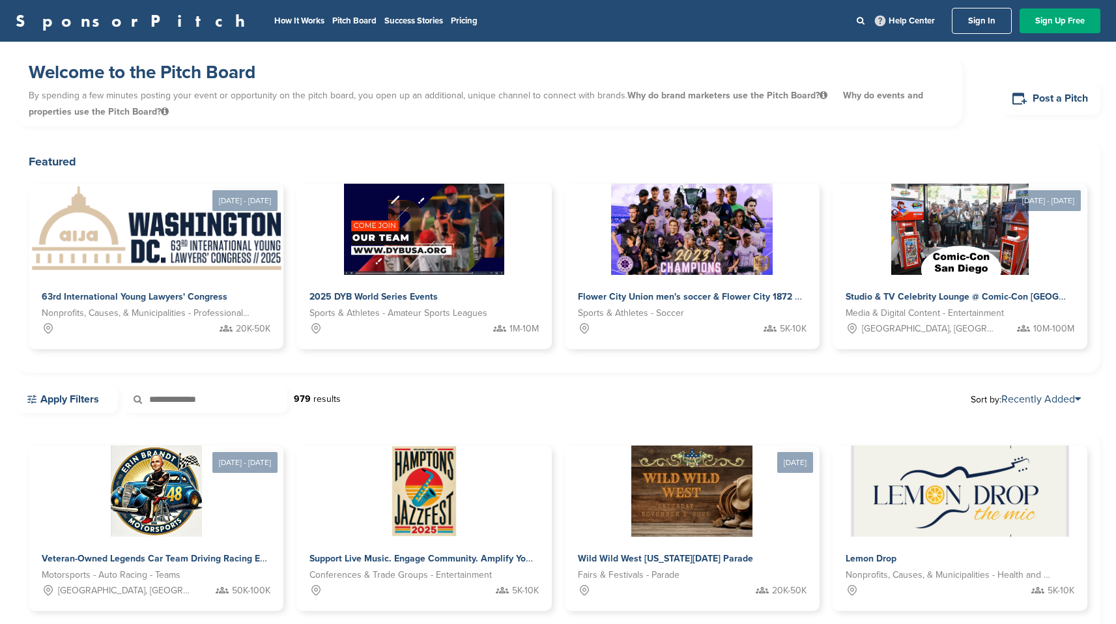 This screenshot has height=624, width=1116. What do you see at coordinates (489, 104) in the screenshot?
I see `p: By spending a few minutes posting your event or opportunity on the pitch board, you open up an ad...` at bounding box center [489, 104].